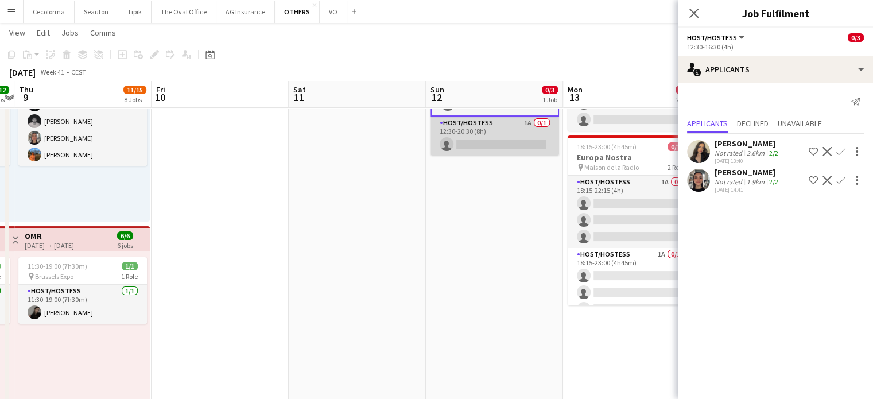 This screenshot has width=873, height=399. What do you see at coordinates (52, 72) in the screenshot?
I see `span: Week 41` at bounding box center [52, 72].